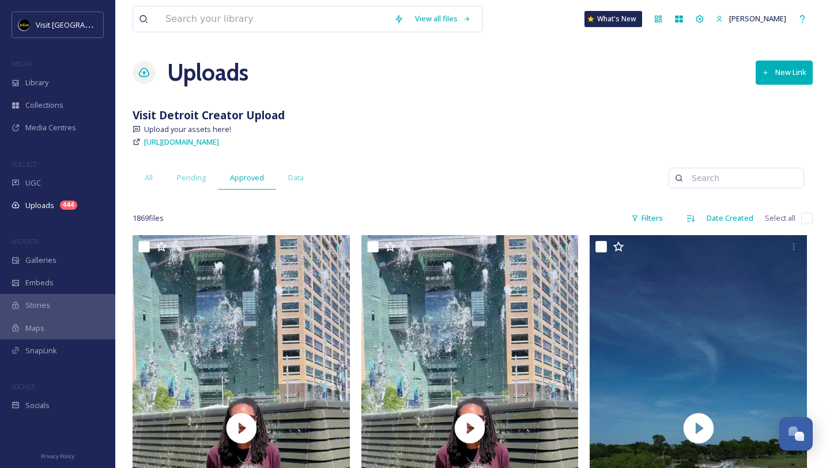 This screenshot has width=830, height=468. I want to click on h1: Uploads, so click(208, 73).